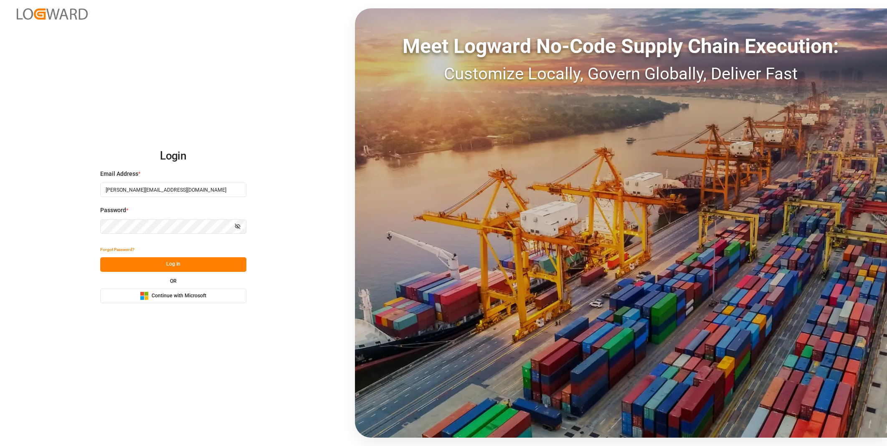 Image resolution: width=887 pixels, height=446 pixels. Describe the element at coordinates (173, 281) in the screenshot. I see `small: OR` at that location.